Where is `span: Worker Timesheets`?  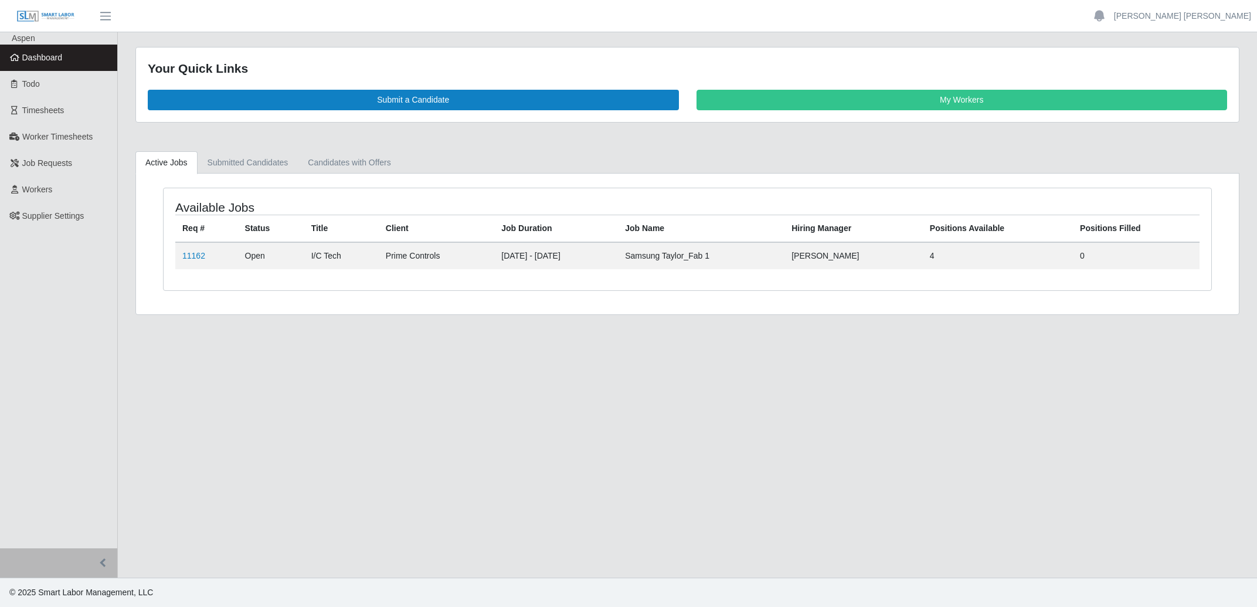 span: Worker Timesheets is located at coordinates (57, 137).